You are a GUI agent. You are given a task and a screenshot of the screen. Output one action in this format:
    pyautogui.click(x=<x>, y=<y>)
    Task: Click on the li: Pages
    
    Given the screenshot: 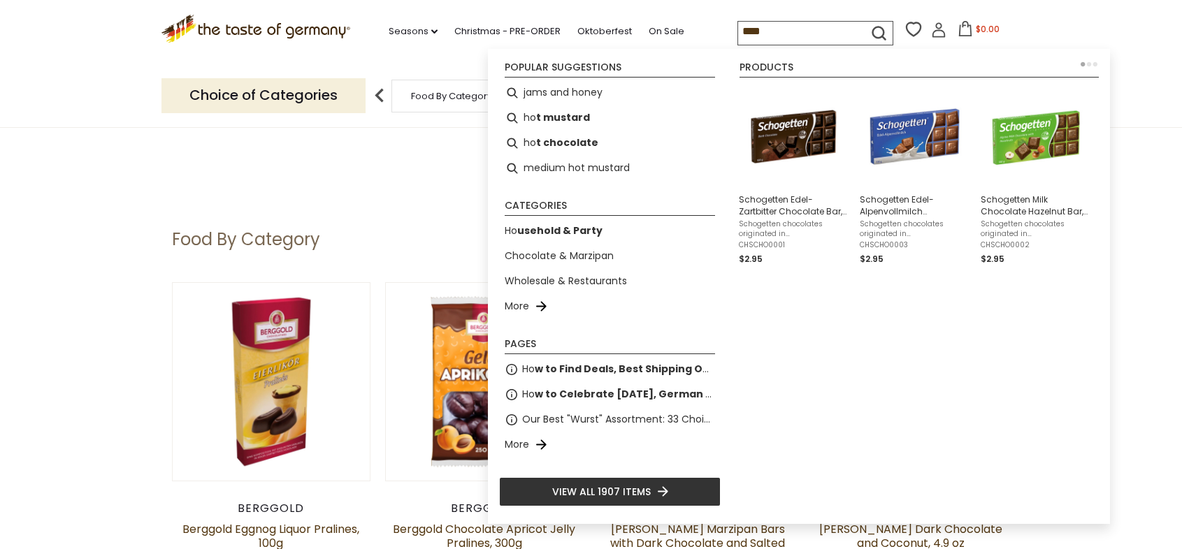 What is the action you would take?
    pyautogui.click(x=610, y=347)
    